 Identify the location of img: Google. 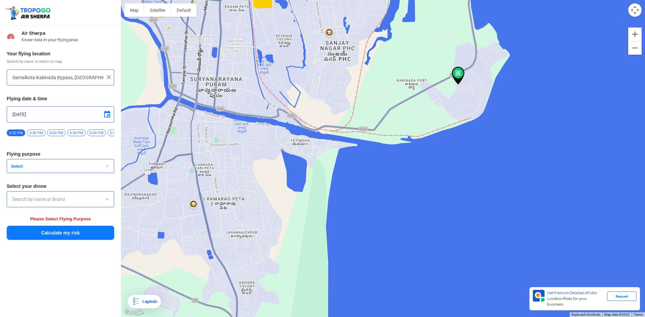
(134, 313).